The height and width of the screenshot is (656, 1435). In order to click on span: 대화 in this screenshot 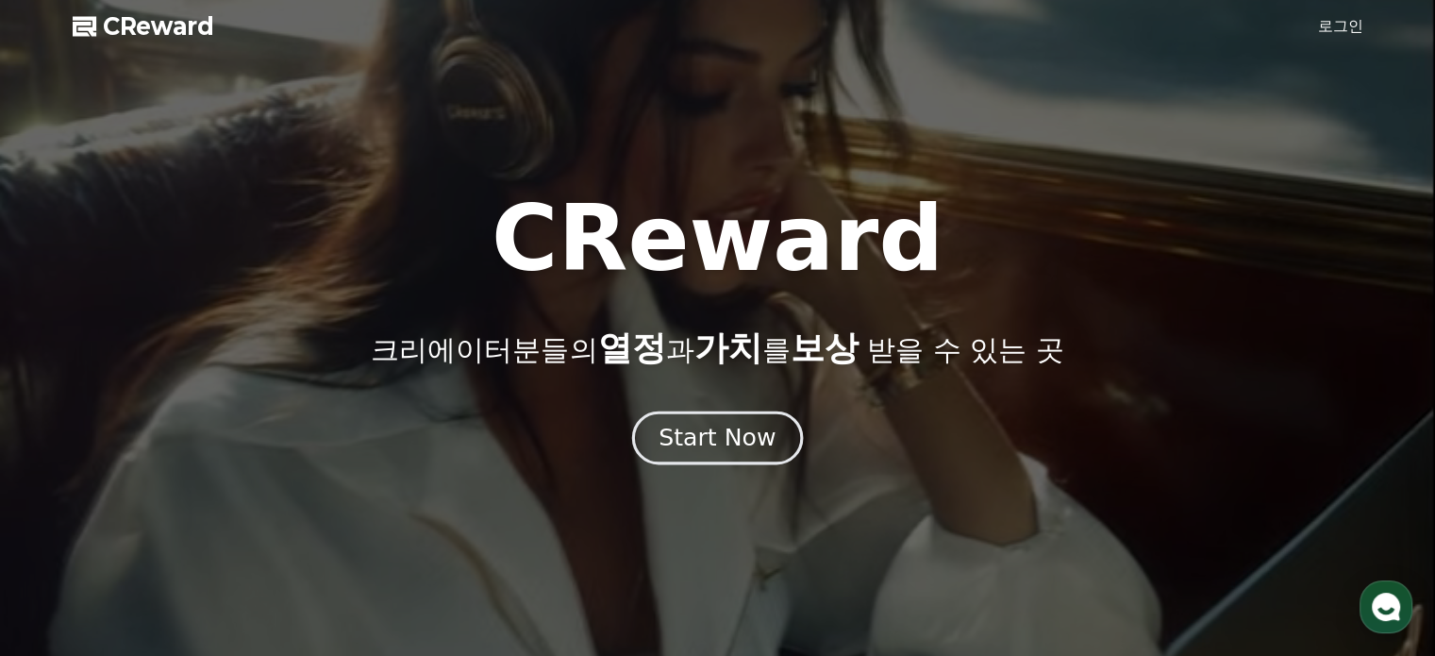, I will do `click(184, 536)`.